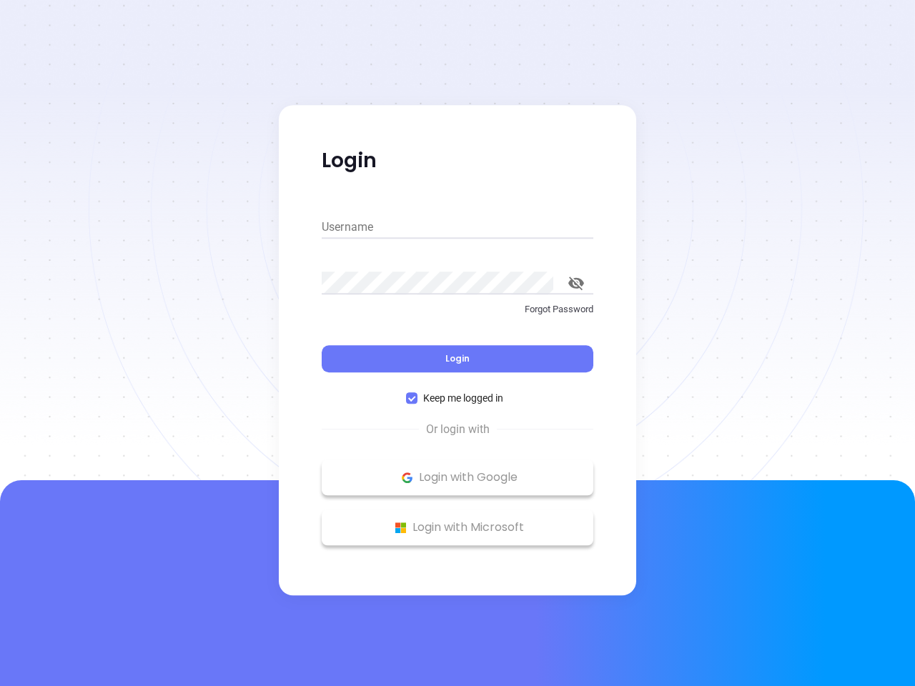 This screenshot has height=686, width=915. I want to click on span: Or login with, so click(457, 429).